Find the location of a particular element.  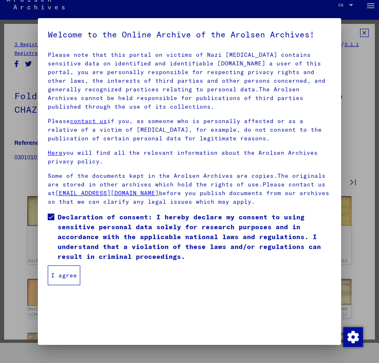

p: Some of the documents kept in the Arolsen Archives are copies.The originals are stored in other a... is located at coordinates (189, 189).